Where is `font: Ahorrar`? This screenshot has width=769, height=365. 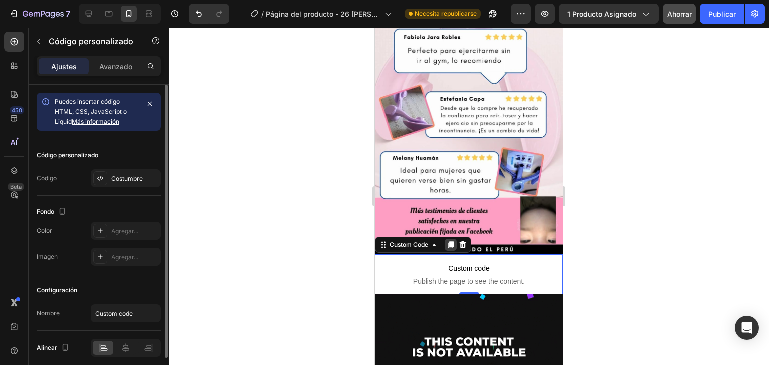 font: Ahorrar is located at coordinates (679, 14).